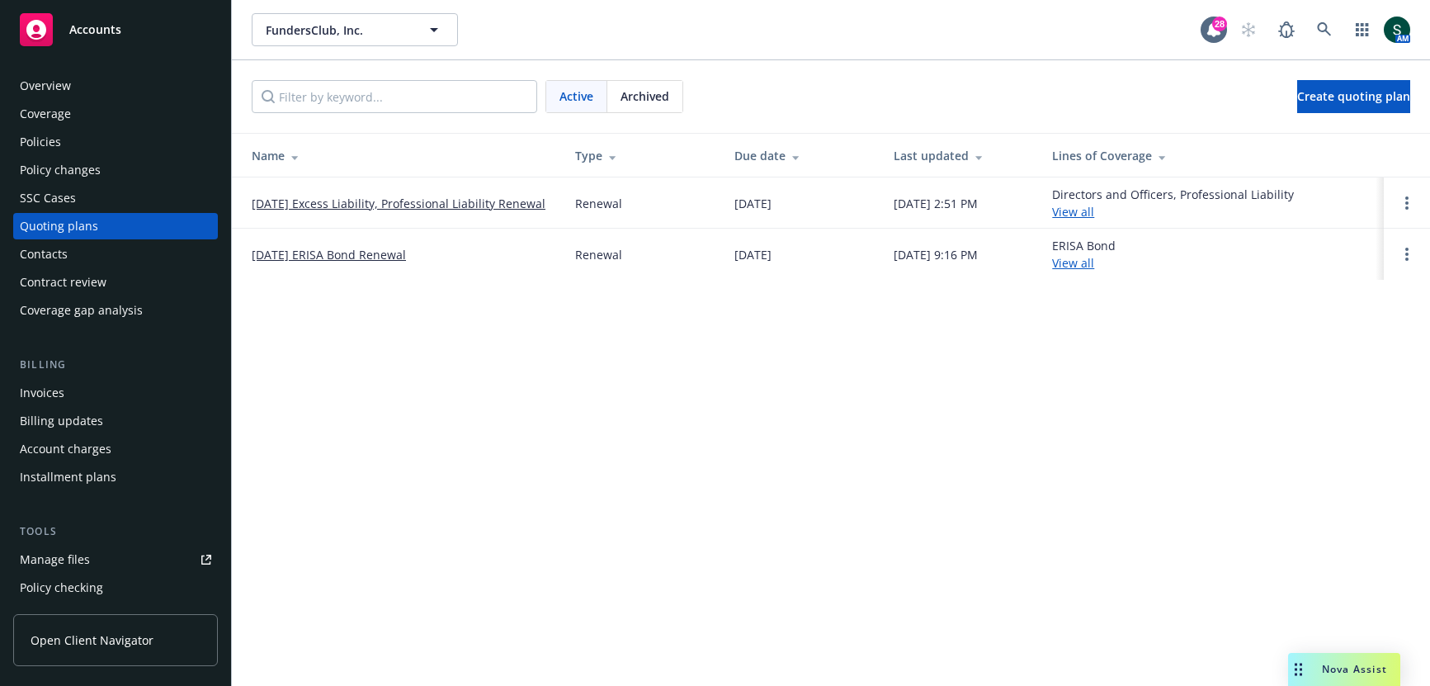 This screenshot has width=1430, height=686. Describe the element at coordinates (60, 170) in the screenshot. I see `div: Policy changes` at that location.